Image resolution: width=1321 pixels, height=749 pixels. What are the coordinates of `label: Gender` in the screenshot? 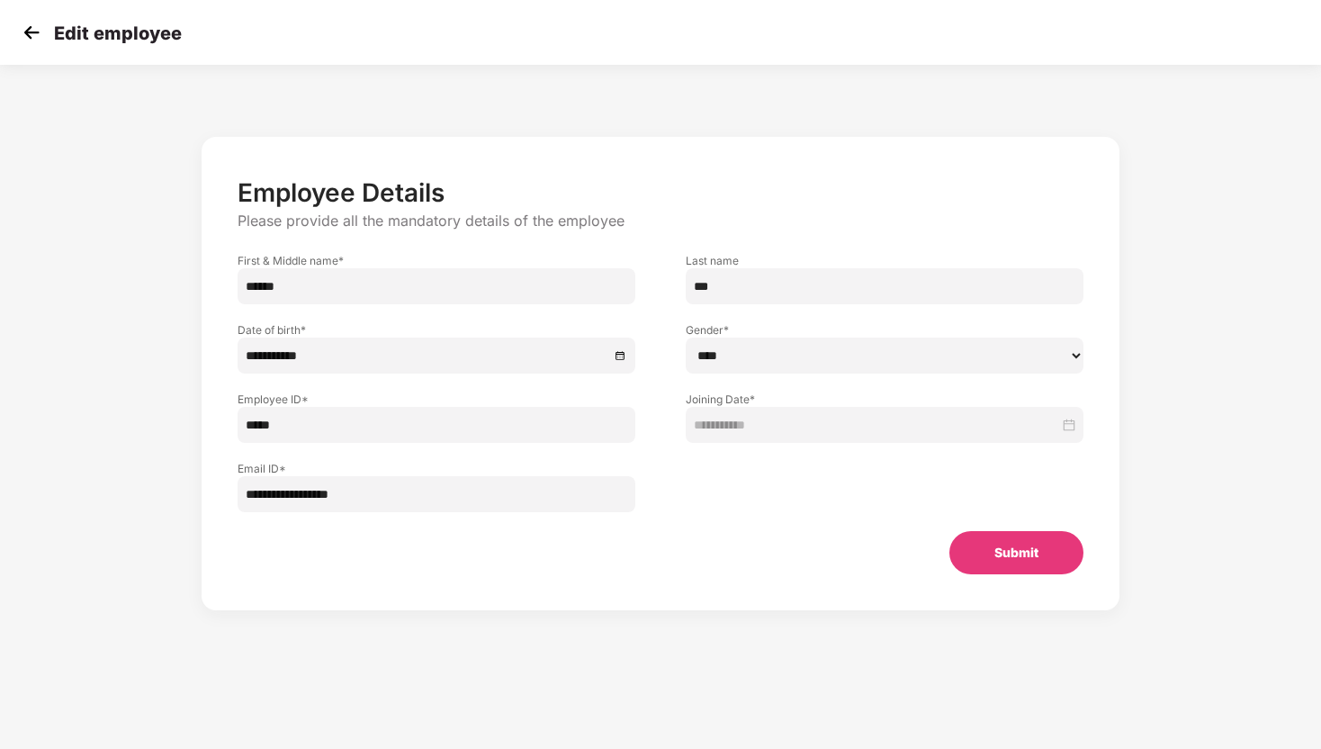 It's located at (884, 329).